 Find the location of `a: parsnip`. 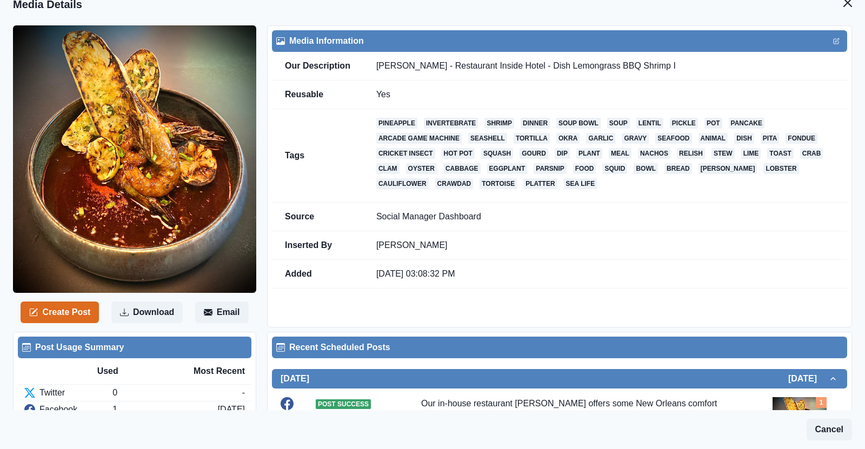

a: parsnip is located at coordinates (550, 169).